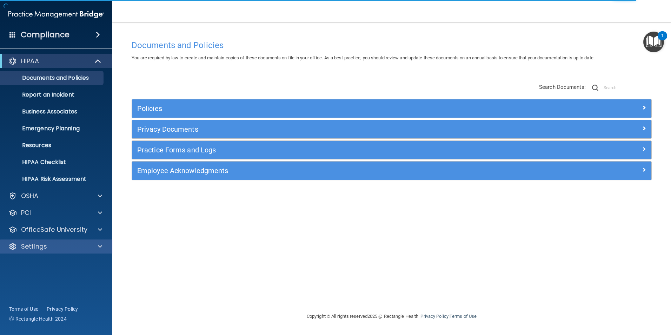 This screenshot has height=335, width=671. What do you see at coordinates (55, 61) in the screenshot?
I see `a: HIPAA` at bounding box center [55, 61].